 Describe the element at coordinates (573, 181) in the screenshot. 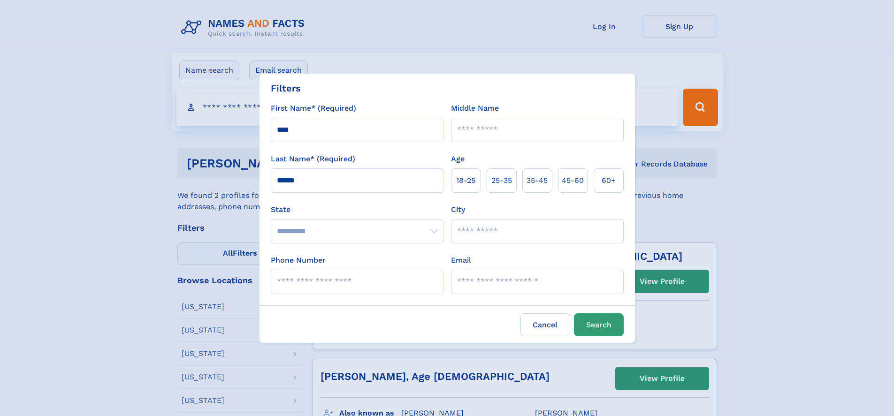

I see `span: 45‑60` at that location.